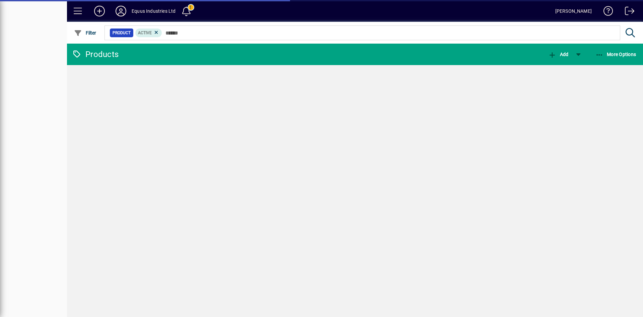 The height and width of the screenshot is (317, 643). I want to click on button: Filter, so click(85, 33).